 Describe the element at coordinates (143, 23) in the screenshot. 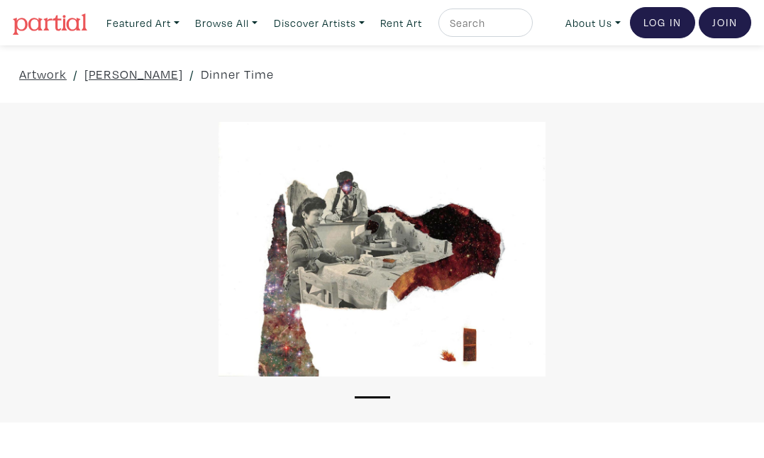

I see `a: Featured Art` at that location.